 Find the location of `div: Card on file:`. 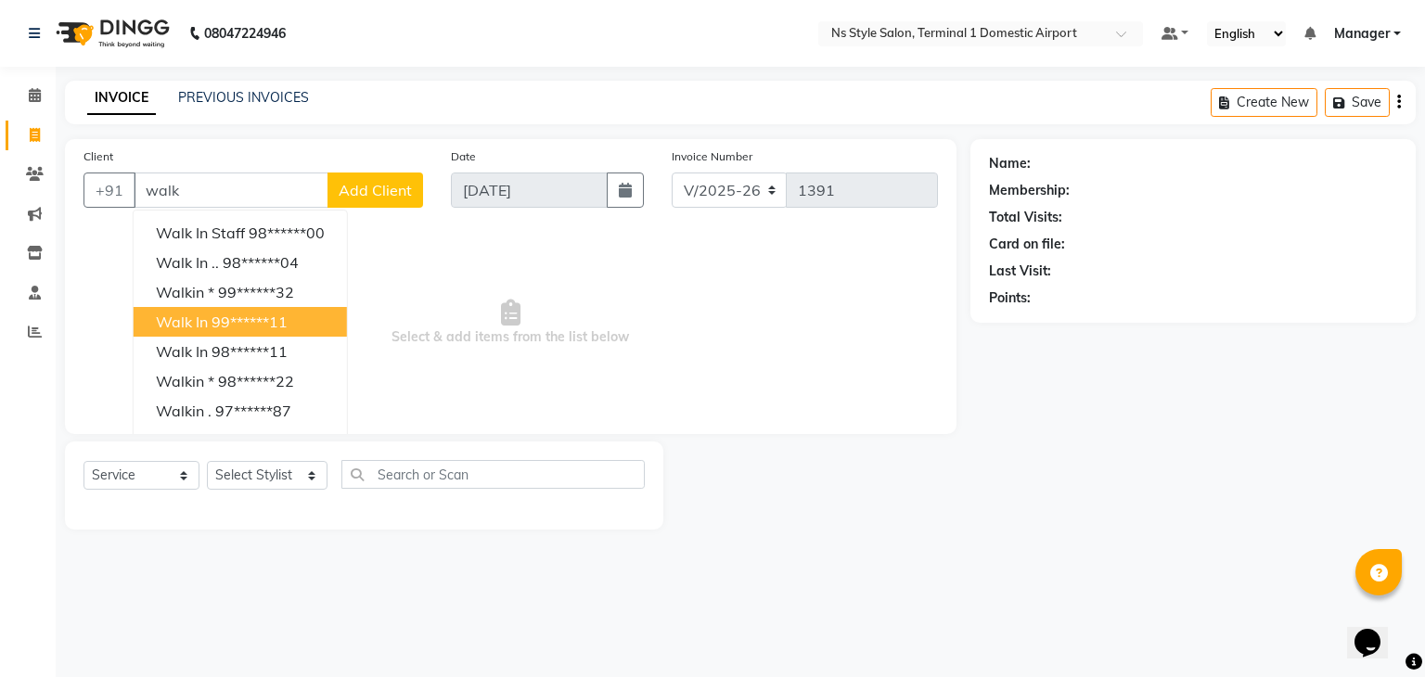

div: Card on file: is located at coordinates (1027, 244).